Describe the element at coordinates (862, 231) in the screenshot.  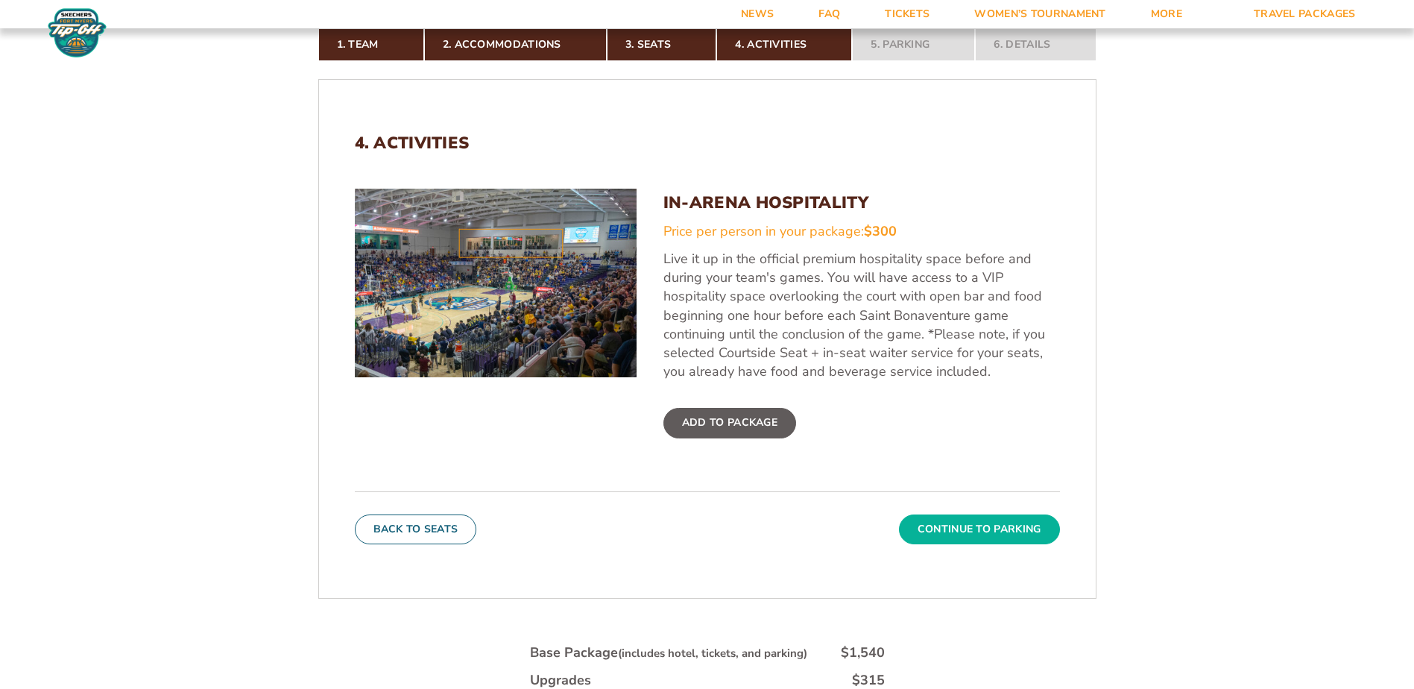
I see `div: Price per person in your package:` at that location.